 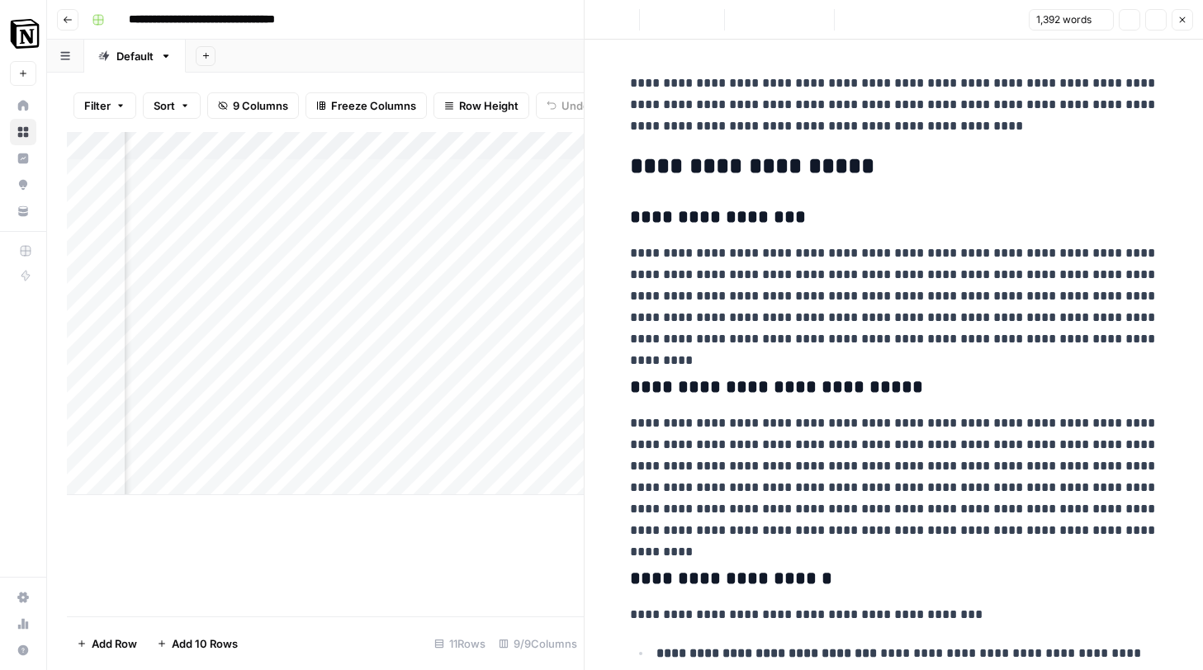 What do you see at coordinates (1071, 20) in the screenshot?
I see `button: 1,392 words` at bounding box center [1071, 20].